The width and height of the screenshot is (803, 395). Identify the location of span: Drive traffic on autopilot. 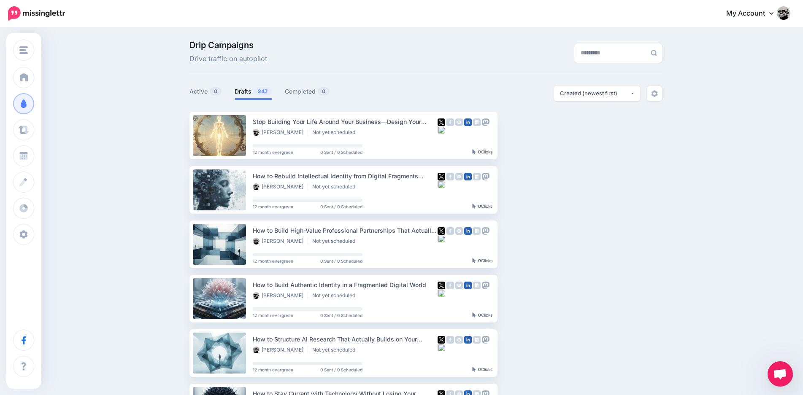
(228, 59).